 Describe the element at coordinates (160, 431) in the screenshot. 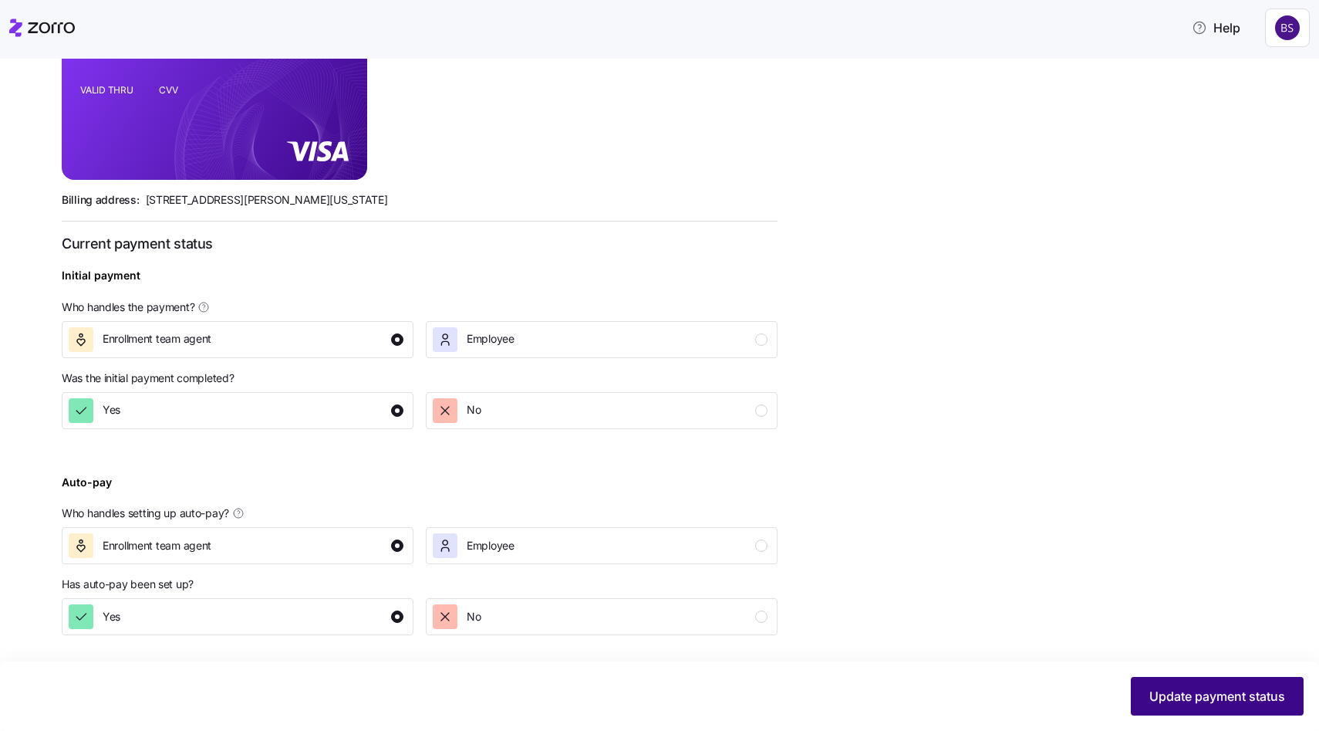

I see `div: Save information` at that location.